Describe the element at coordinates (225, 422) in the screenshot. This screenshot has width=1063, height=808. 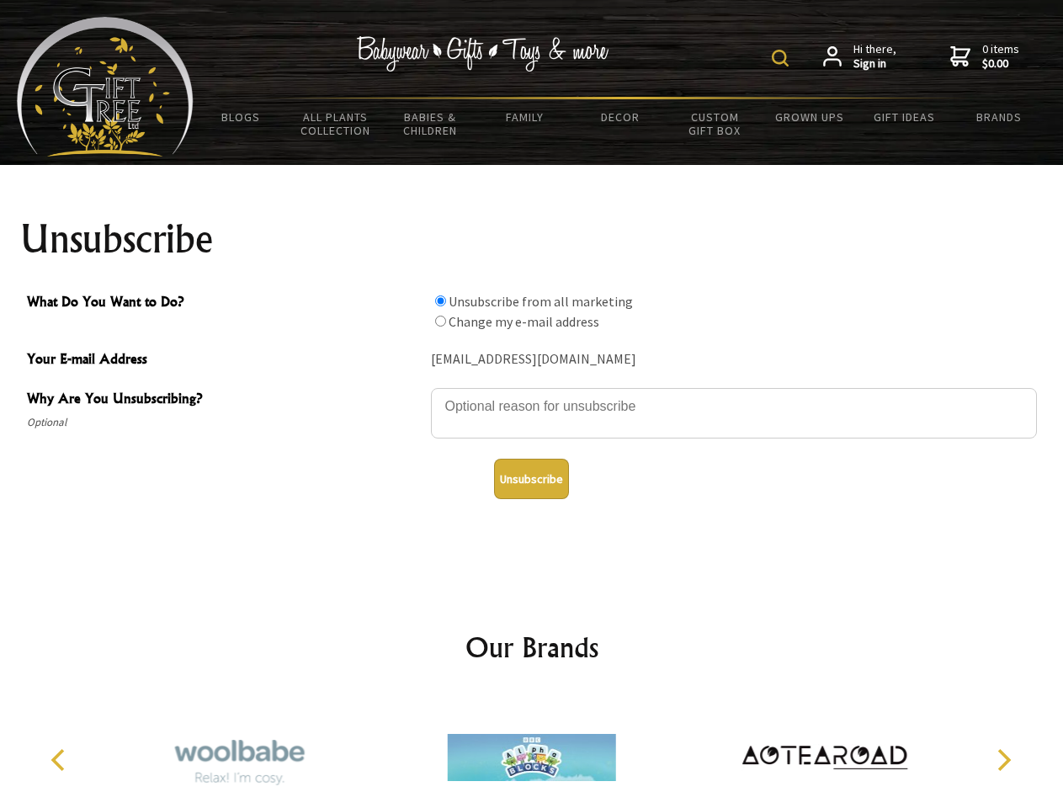
I see `span: Optional` at that location.